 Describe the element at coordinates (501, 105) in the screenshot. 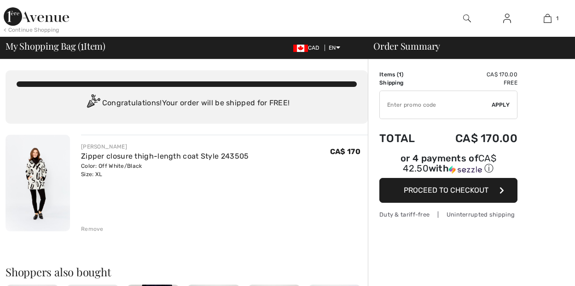

I see `span: Apply` at that location.